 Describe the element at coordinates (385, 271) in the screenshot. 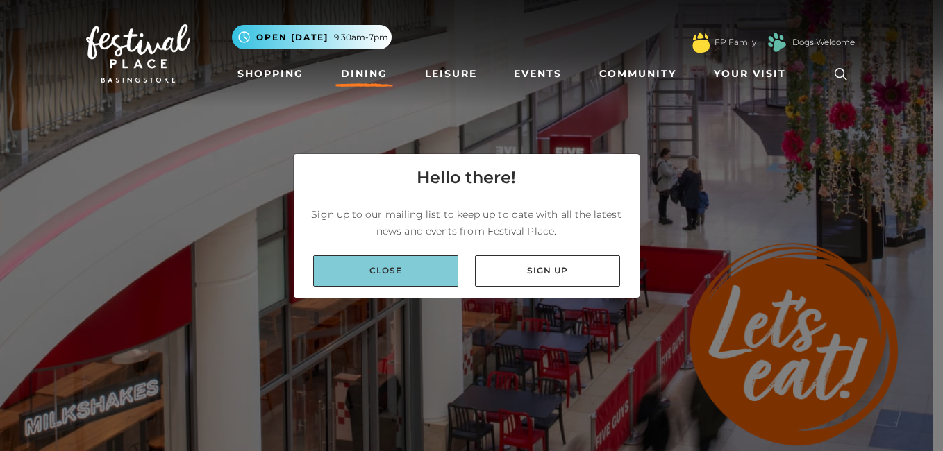

I see `a: Close` at that location.